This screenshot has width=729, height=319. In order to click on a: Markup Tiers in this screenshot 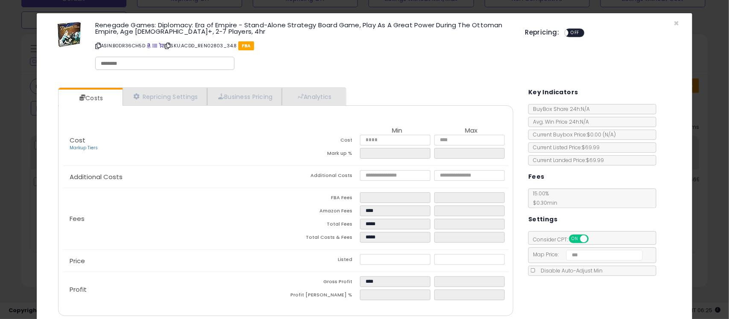, I will do `click(84, 148)`.